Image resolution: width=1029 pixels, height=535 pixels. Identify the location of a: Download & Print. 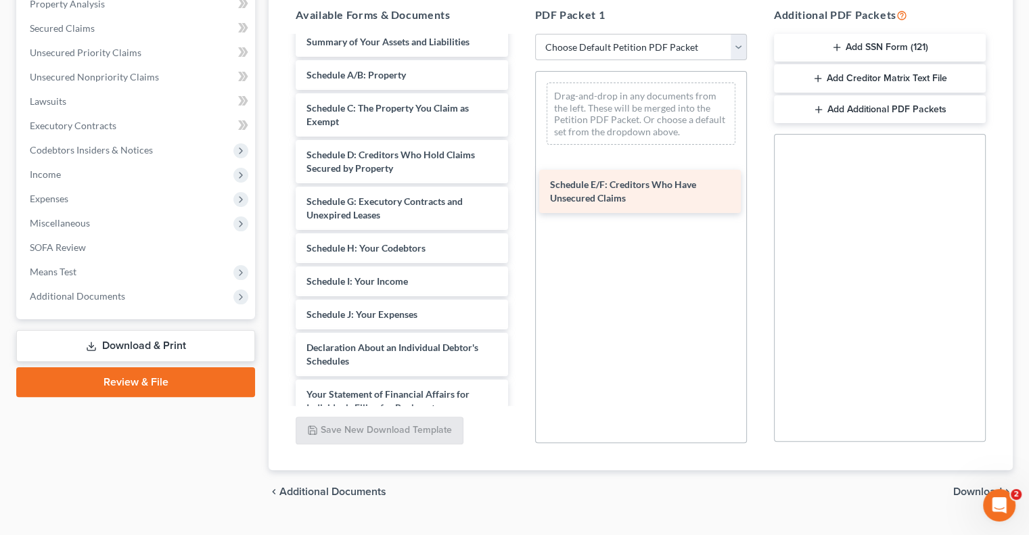
(135, 346).